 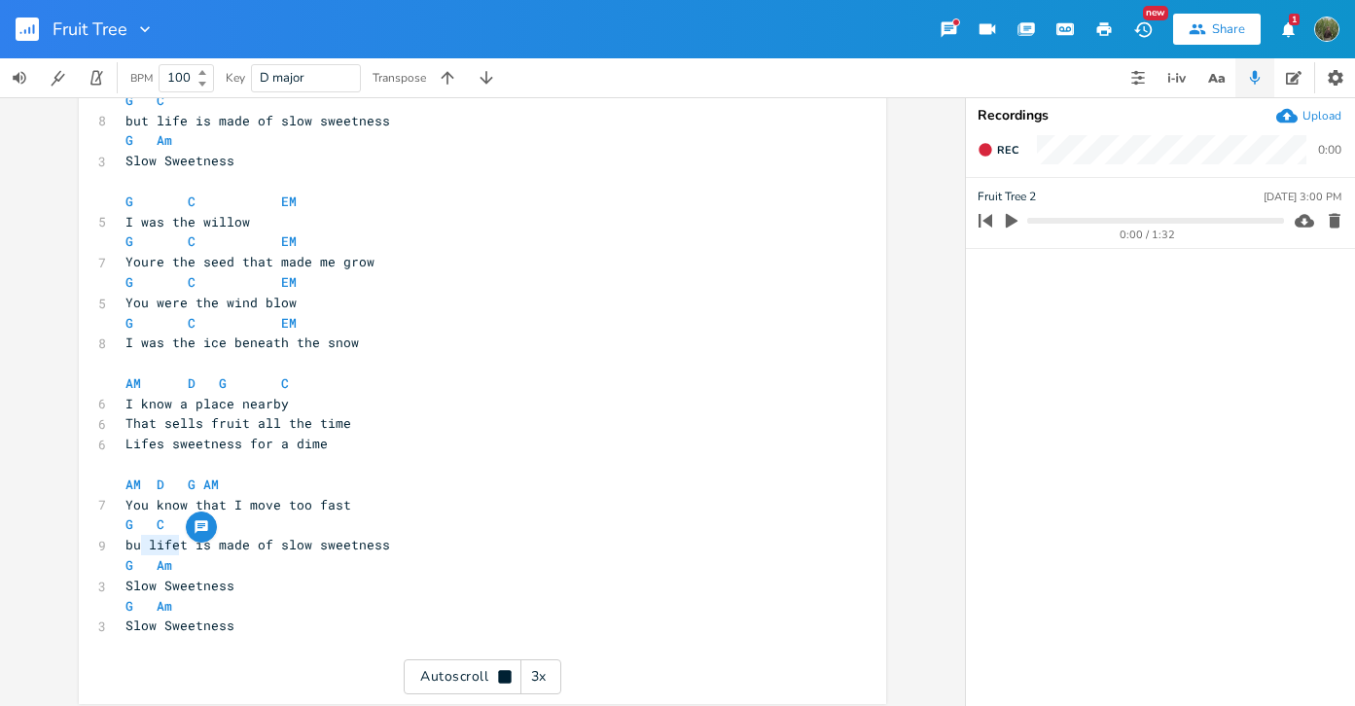 I want to click on span: You were the wind blow, so click(x=211, y=302).